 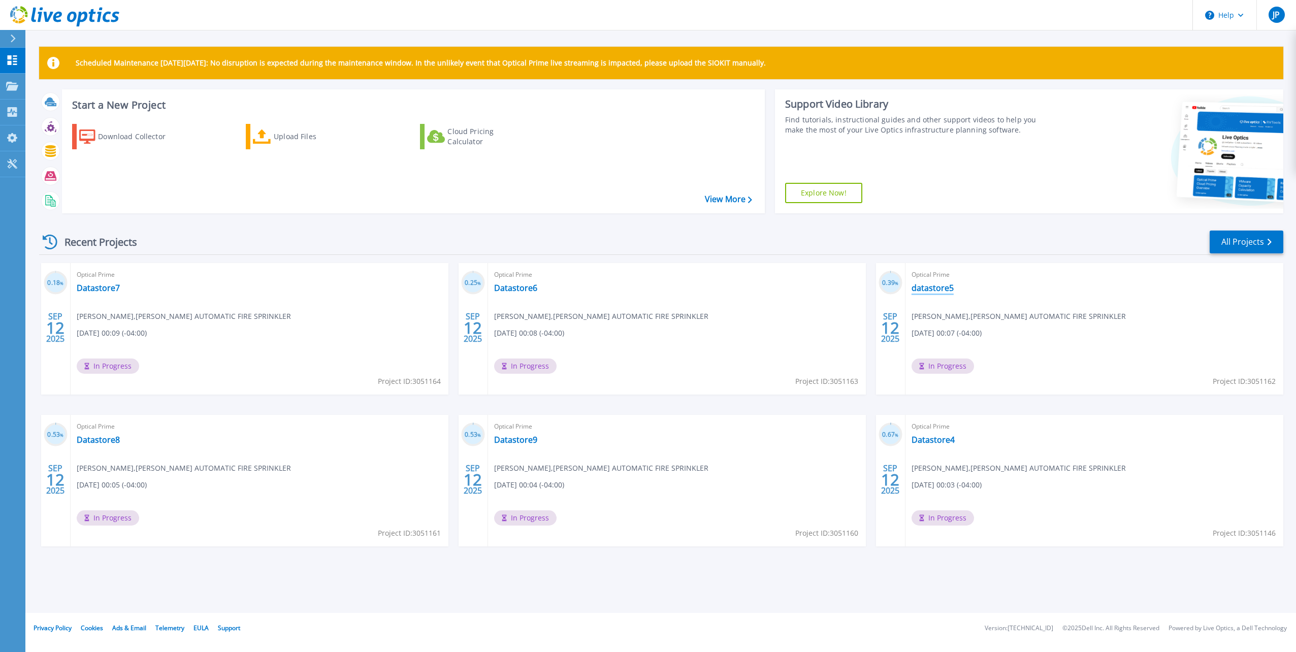 I want to click on span: Project ID: 3051146, so click(x=1244, y=533).